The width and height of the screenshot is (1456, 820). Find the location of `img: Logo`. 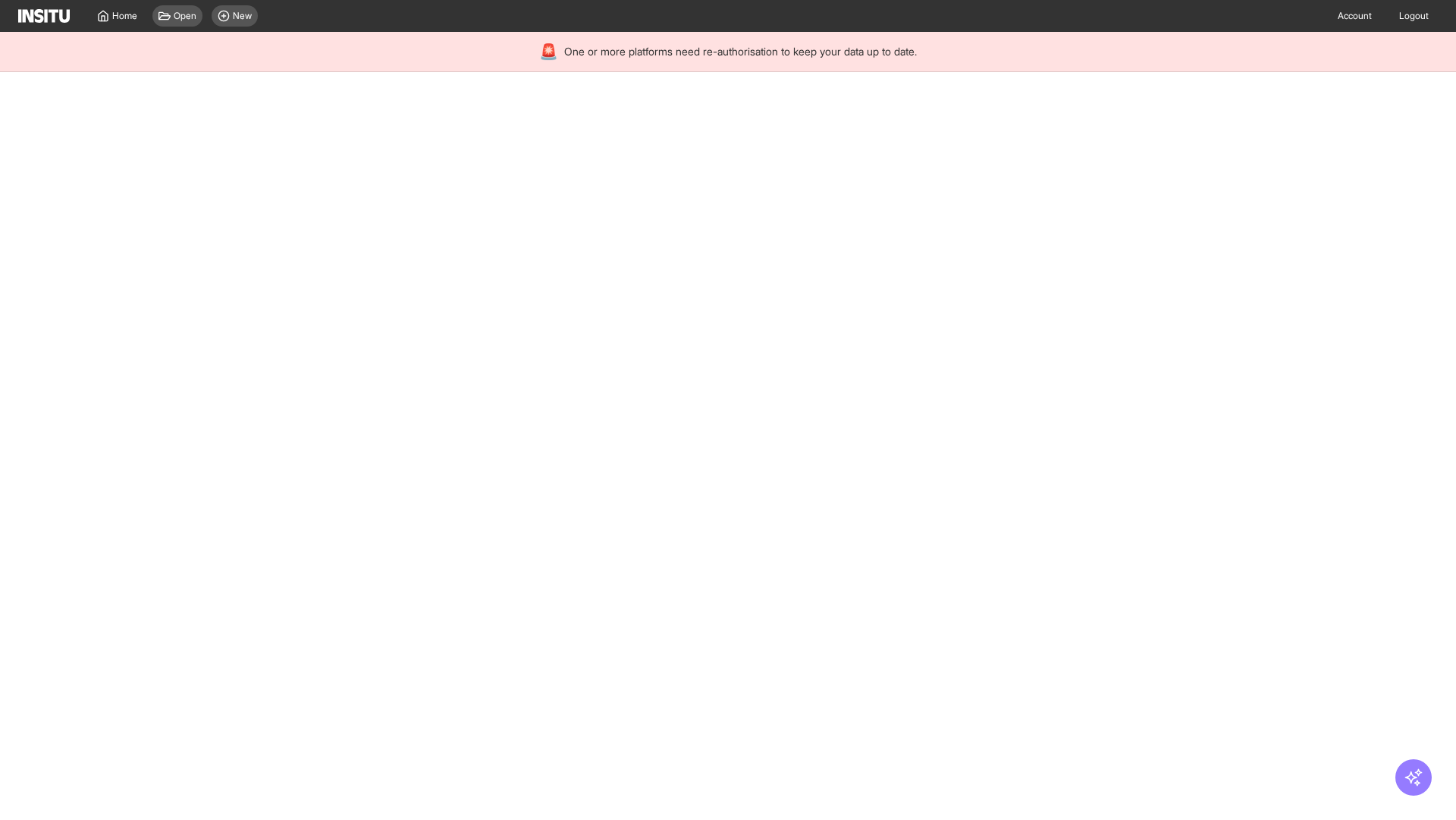

img: Logo is located at coordinates (44, 16).